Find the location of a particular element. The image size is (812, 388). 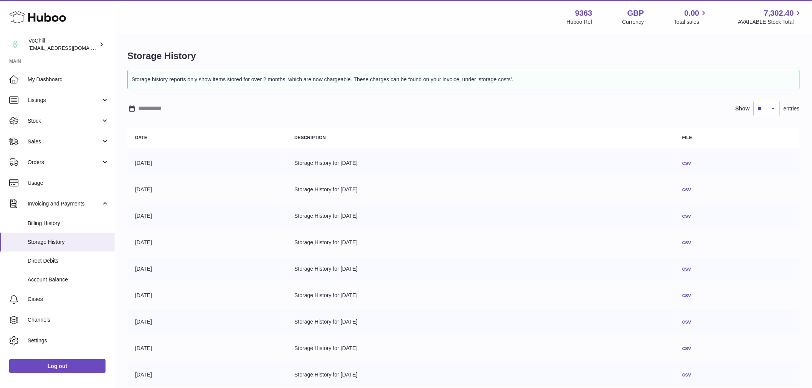

span: AVAILABLE Stock Total is located at coordinates (770, 22).